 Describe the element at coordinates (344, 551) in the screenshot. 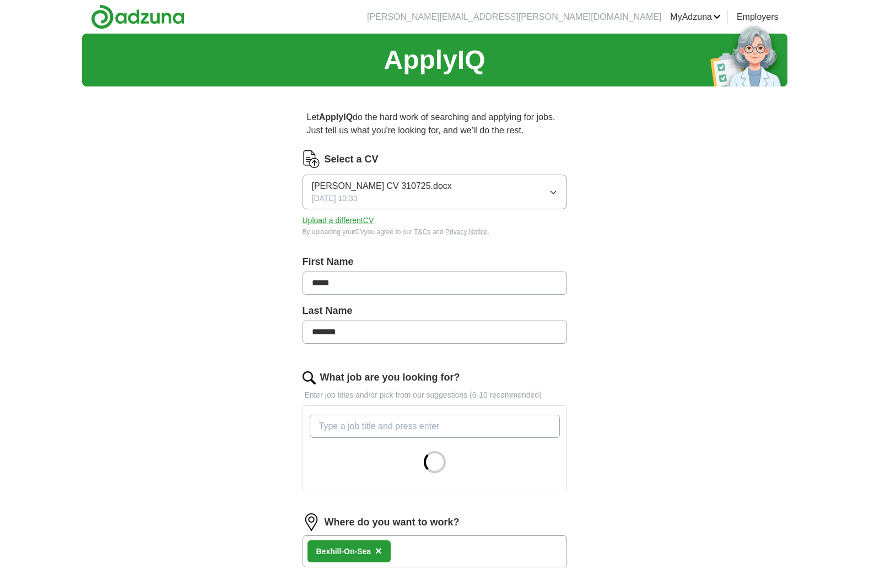

I see `div: Bexhill-On-Sea` at that location.